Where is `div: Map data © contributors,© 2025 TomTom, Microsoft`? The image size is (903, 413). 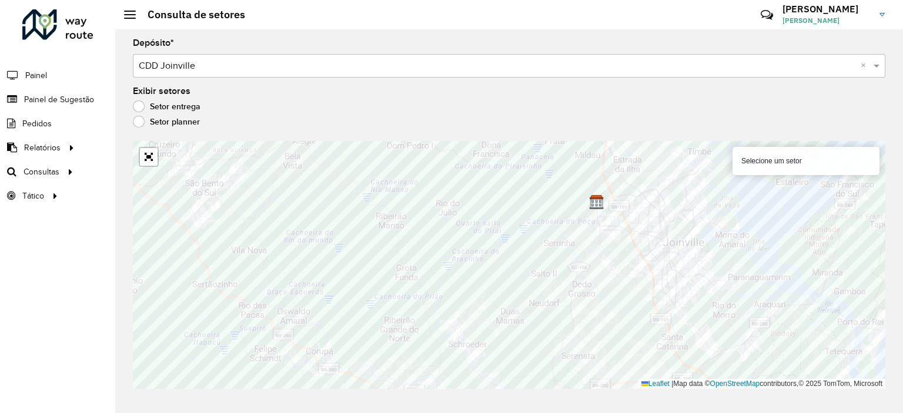 div: Map data © contributors,© 2025 TomTom, Microsoft is located at coordinates (762, 384).